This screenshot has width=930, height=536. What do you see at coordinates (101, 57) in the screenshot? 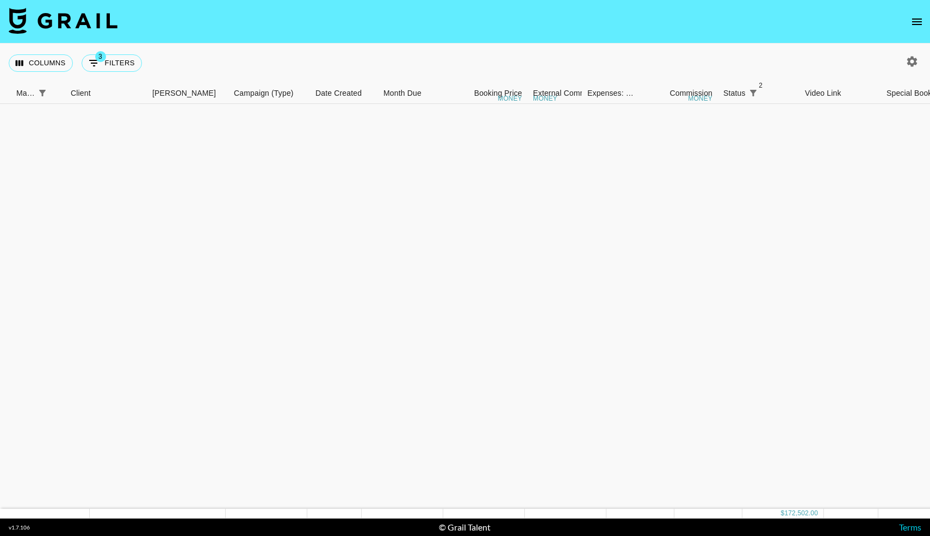
I see `span: 3` at bounding box center [101, 57].